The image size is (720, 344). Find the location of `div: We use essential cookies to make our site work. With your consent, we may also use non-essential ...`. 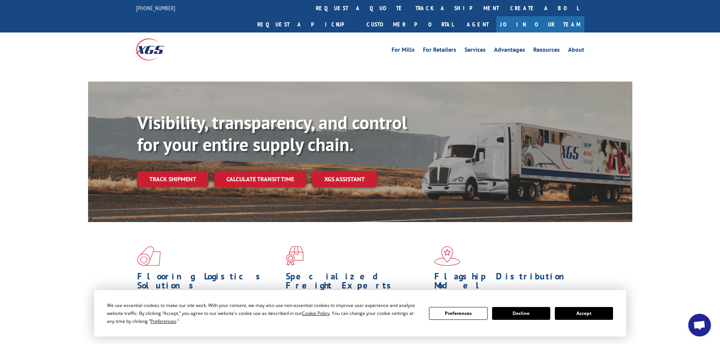

div: We use essential cookies to make our site work. With your consent, we may also use non-essential ... is located at coordinates (263, 313).